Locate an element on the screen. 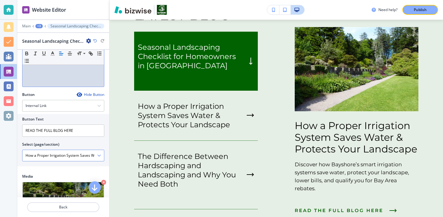 The image size is (443, 217). h3: Need help? is located at coordinates (388, 10).